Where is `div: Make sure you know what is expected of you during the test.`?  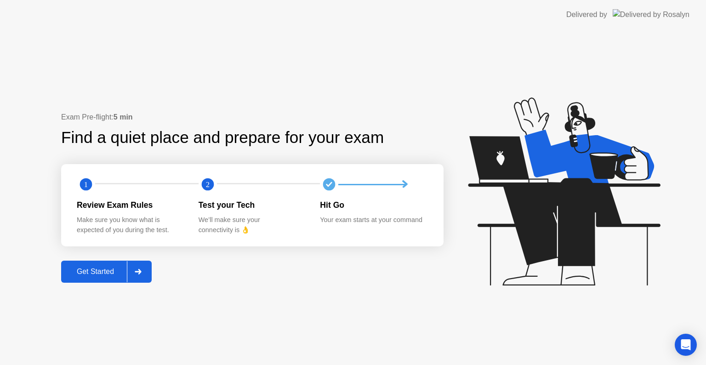 div: Make sure you know what is expected of you during the test. is located at coordinates (130, 225).